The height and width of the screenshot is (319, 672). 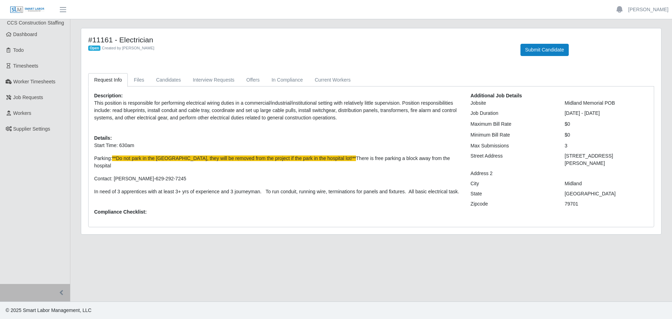 I want to click on div: Max Submissions, so click(x=512, y=145).